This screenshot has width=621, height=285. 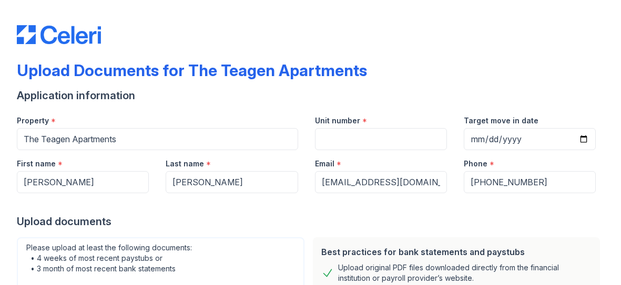 I want to click on label: Property, so click(x=33, y=121).